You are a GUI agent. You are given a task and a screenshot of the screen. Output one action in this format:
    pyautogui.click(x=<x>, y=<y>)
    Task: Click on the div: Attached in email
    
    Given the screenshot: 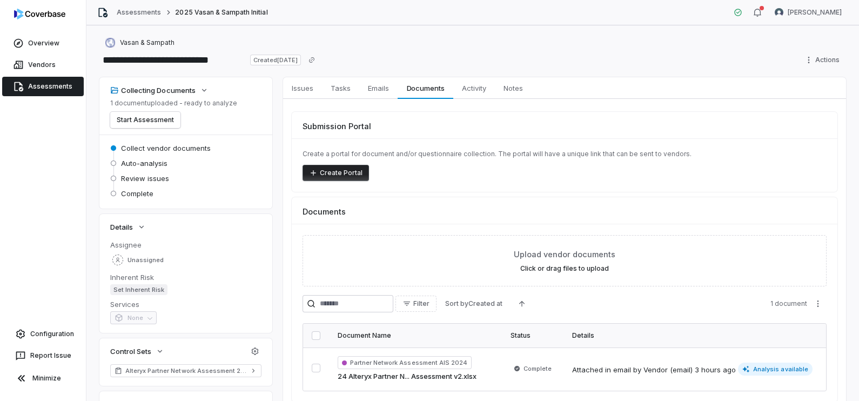 What is the action you would take?
    pyautogui.click(x=653, y=370)
    